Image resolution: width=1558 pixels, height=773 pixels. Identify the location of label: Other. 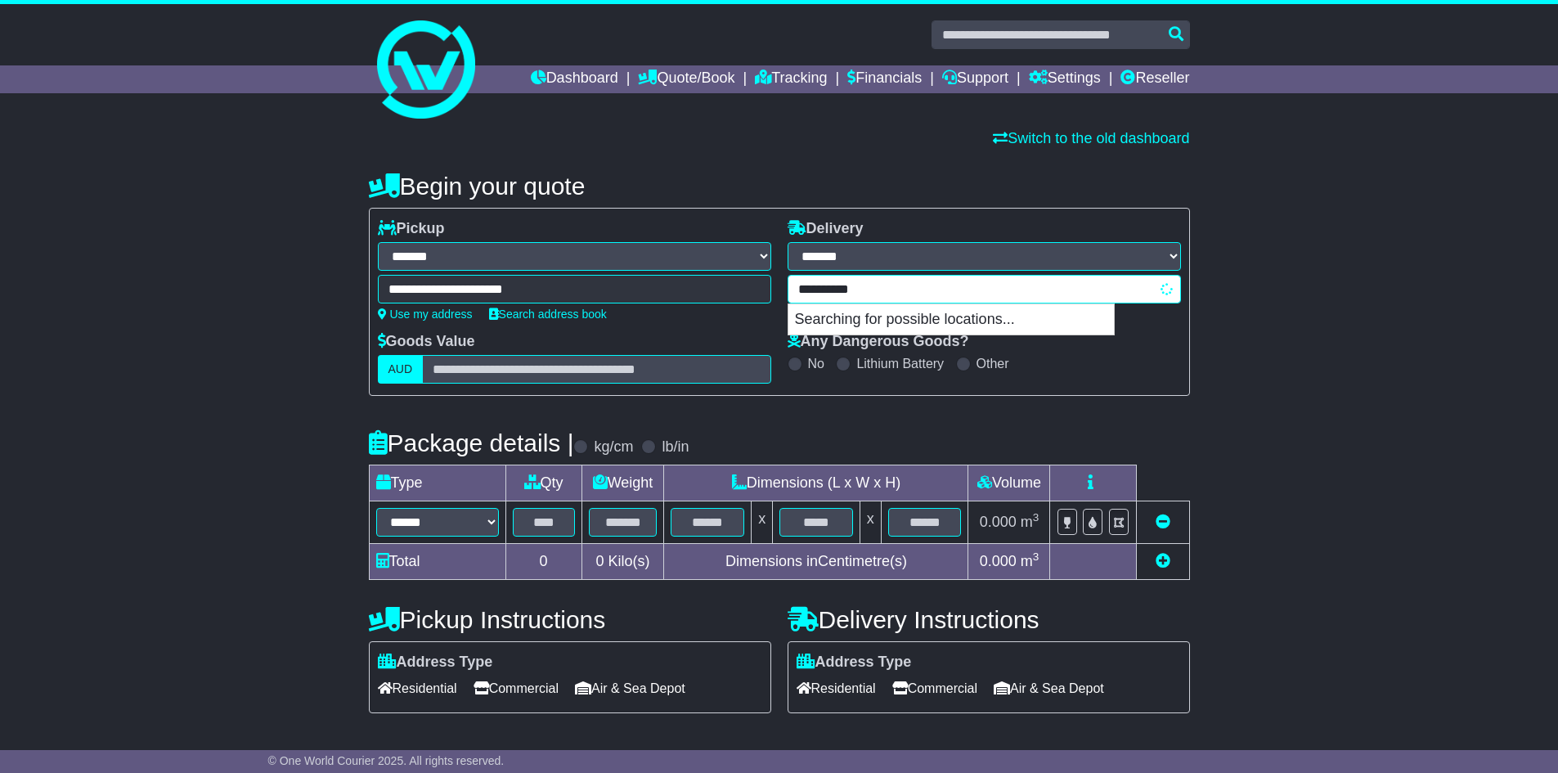
(993, 363).